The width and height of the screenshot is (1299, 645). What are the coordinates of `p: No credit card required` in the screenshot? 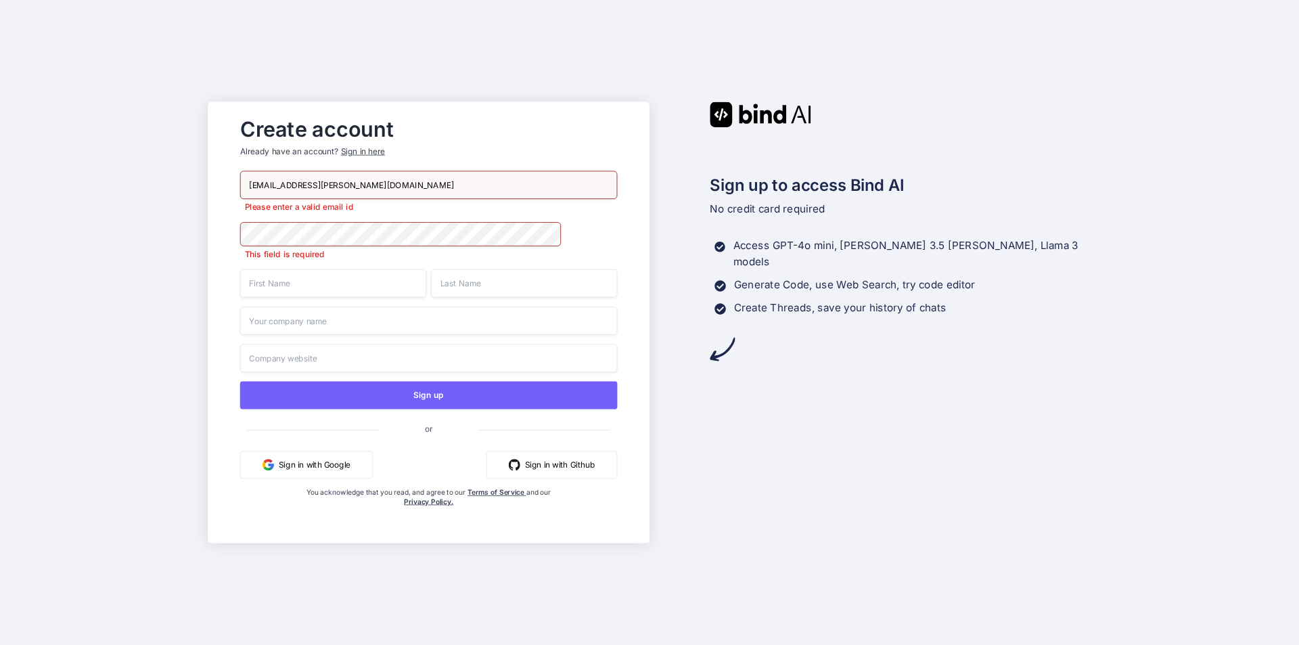 It's located at (900, 209).